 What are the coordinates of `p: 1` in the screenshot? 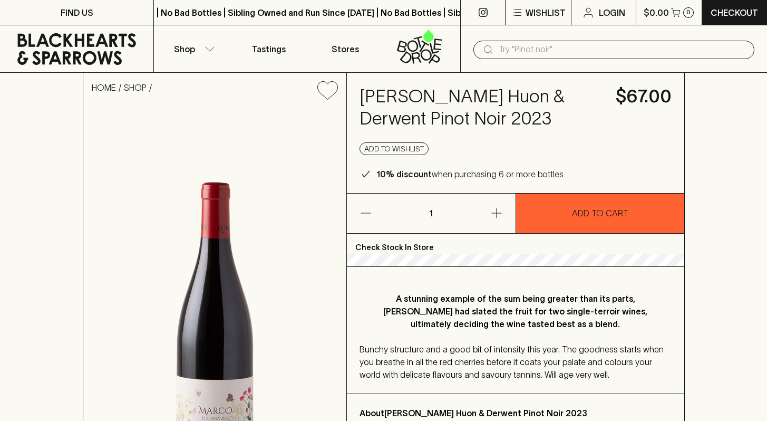 It's located at (431, 213).